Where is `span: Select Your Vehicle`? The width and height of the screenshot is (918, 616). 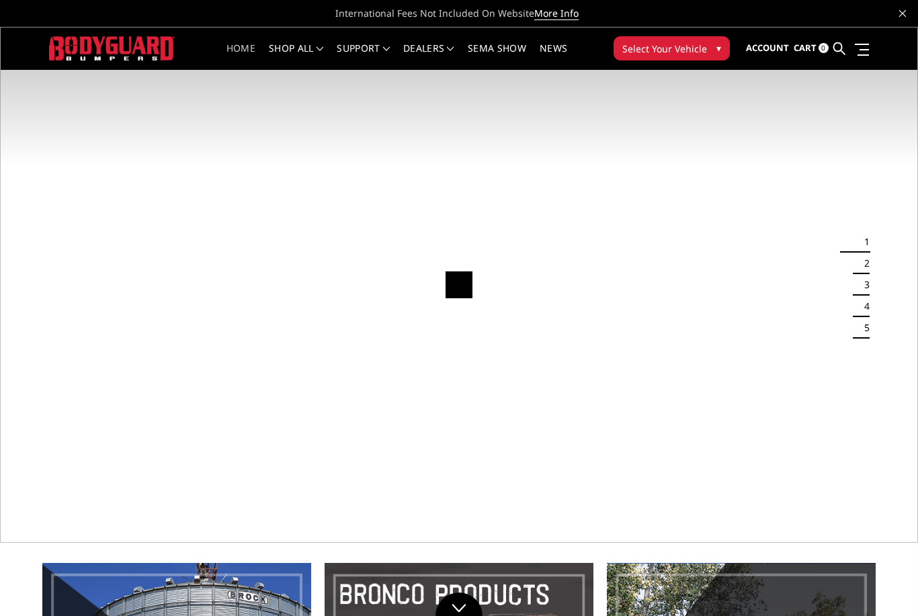
span: Select Your Vehicle is located at coordinates (664, 48).